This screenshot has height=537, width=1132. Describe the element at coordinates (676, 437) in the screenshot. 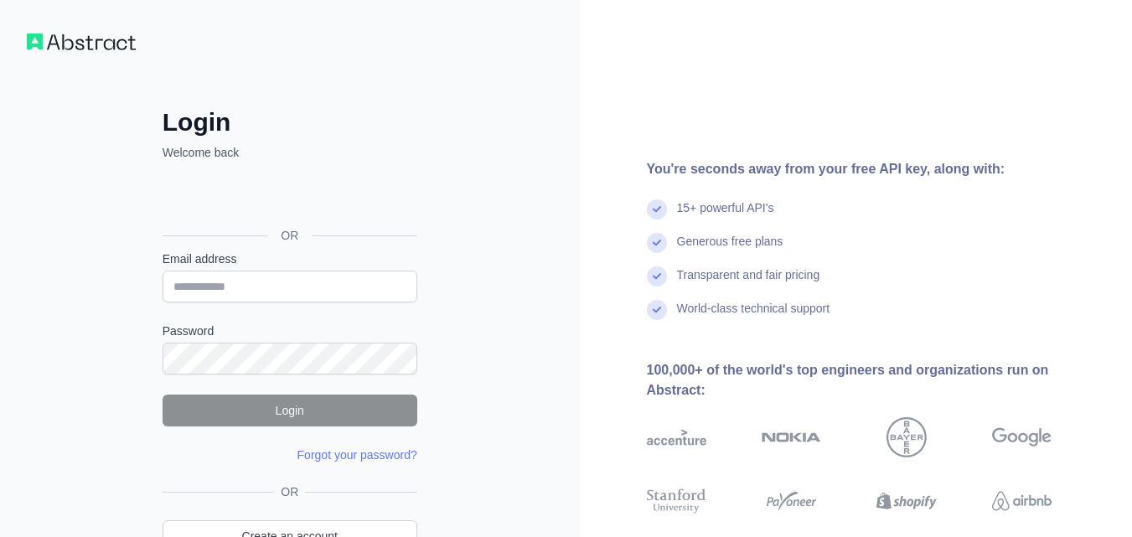

I see `img: accenture` at that location.